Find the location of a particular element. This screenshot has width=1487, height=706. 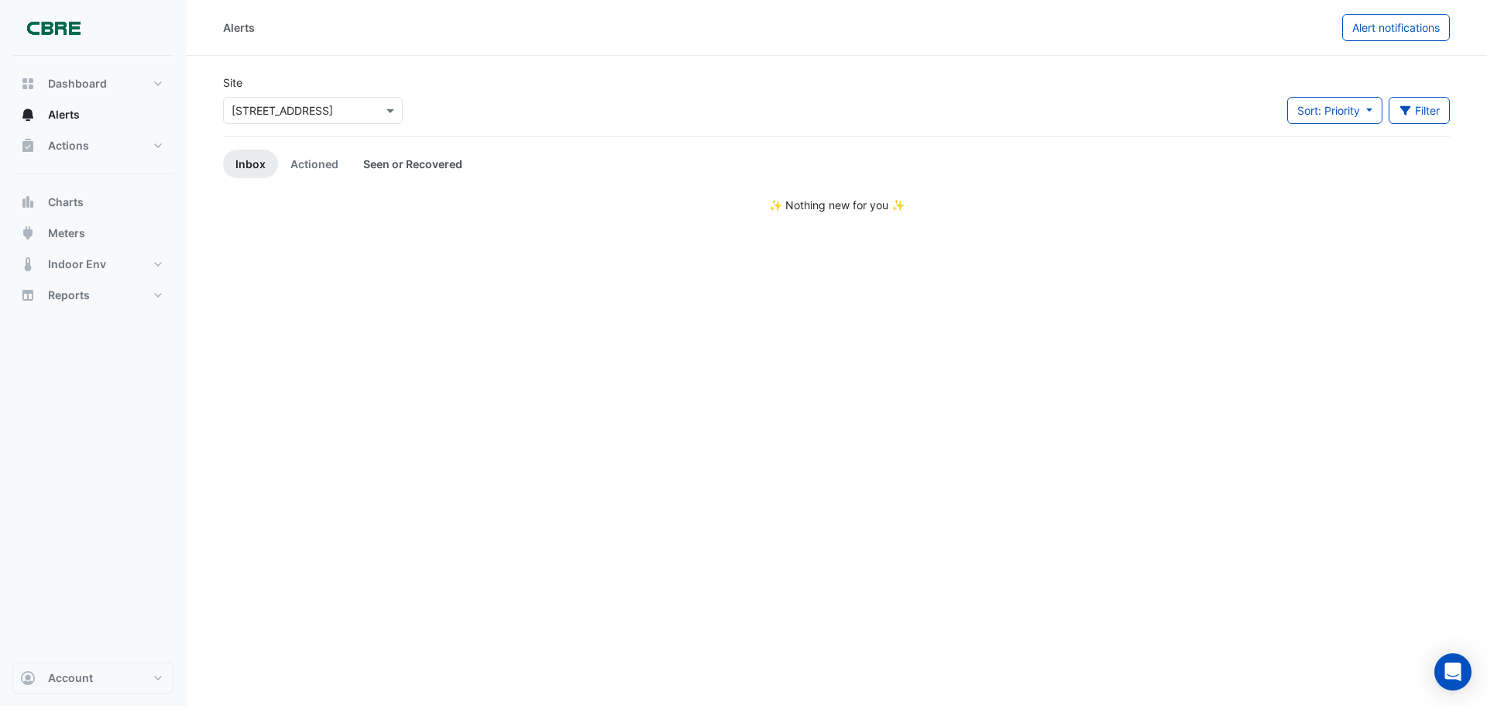

span: Dashboard is located at coordinates (77, 84).